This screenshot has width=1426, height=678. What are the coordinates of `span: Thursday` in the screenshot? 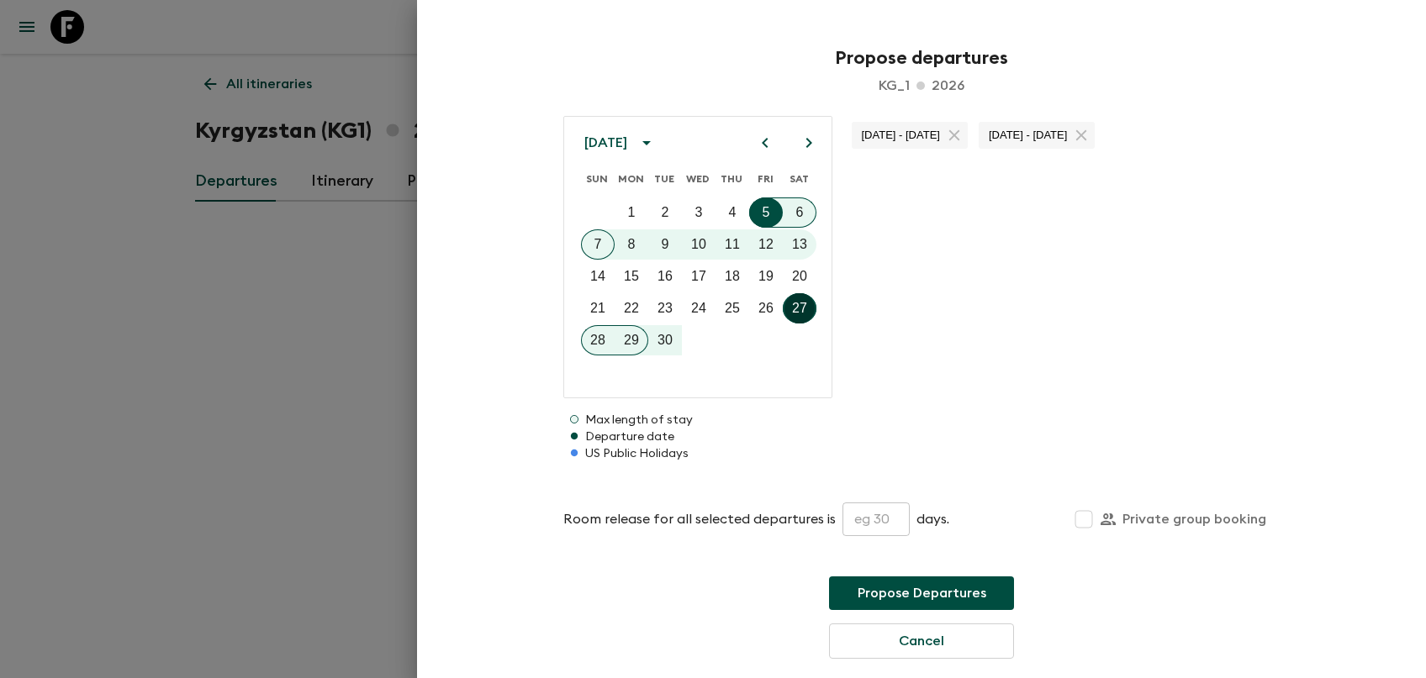 It's located at (731, 179).